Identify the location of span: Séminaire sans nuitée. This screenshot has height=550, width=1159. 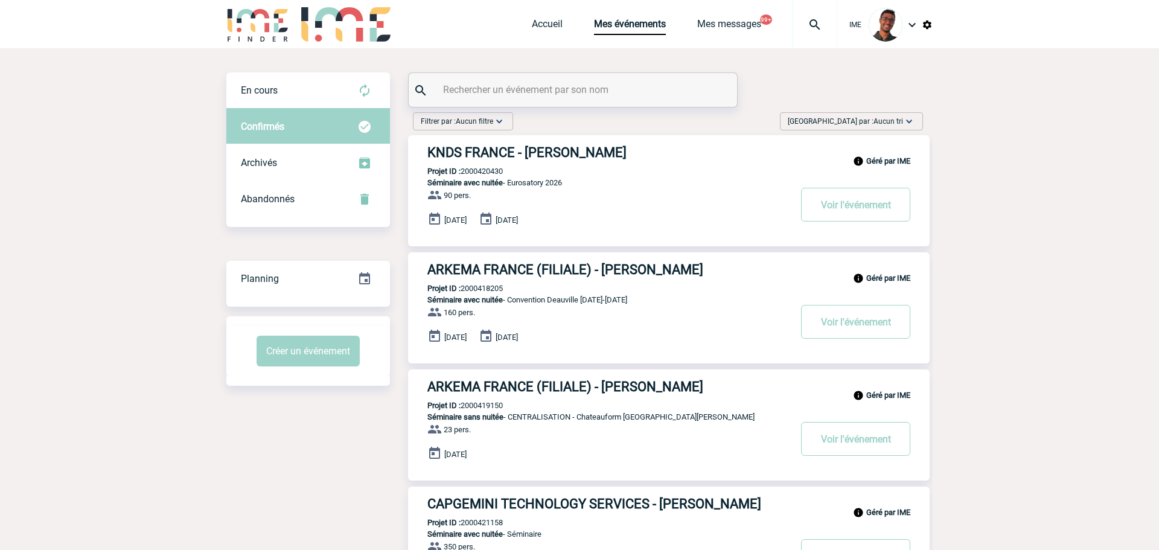
(466, 417).